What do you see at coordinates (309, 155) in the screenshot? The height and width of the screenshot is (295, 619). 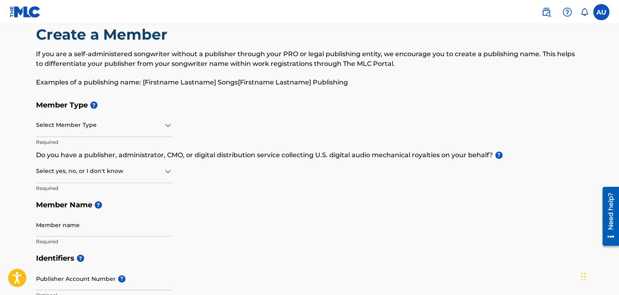 I see `p: Do you have a publisher, administrator, CMO, or digital distribution service collecting U.S. digi...` at bounding box center [309, 155].